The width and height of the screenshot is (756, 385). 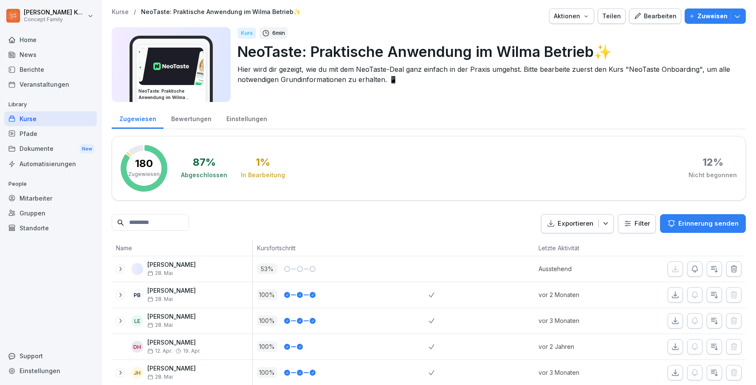 What do you see at coordinates (263, 162) in the screenshot?
I see `div: 1 %` at bounding box center [263, 162].